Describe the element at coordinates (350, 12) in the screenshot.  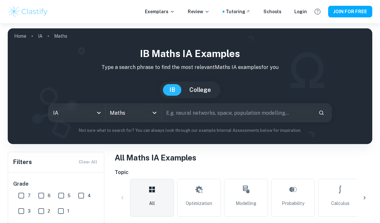
I see `a: JOIN FOR FREE` at that location.